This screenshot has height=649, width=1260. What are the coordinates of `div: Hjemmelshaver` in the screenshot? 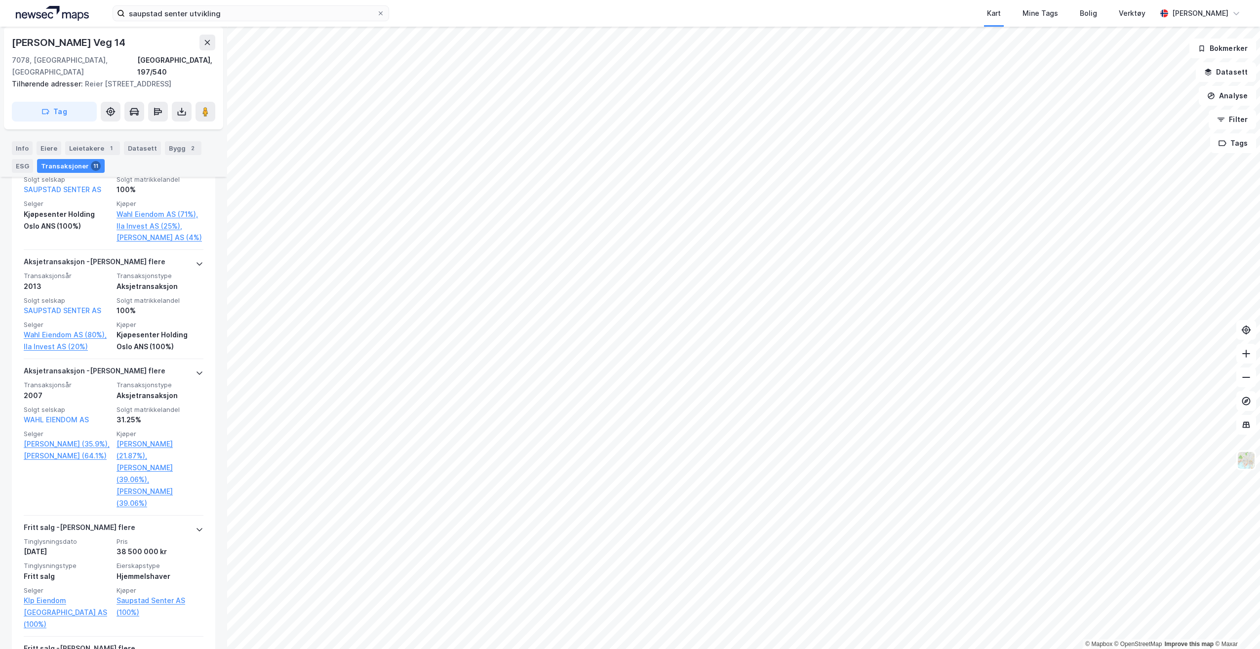 It's located at (160, 576).